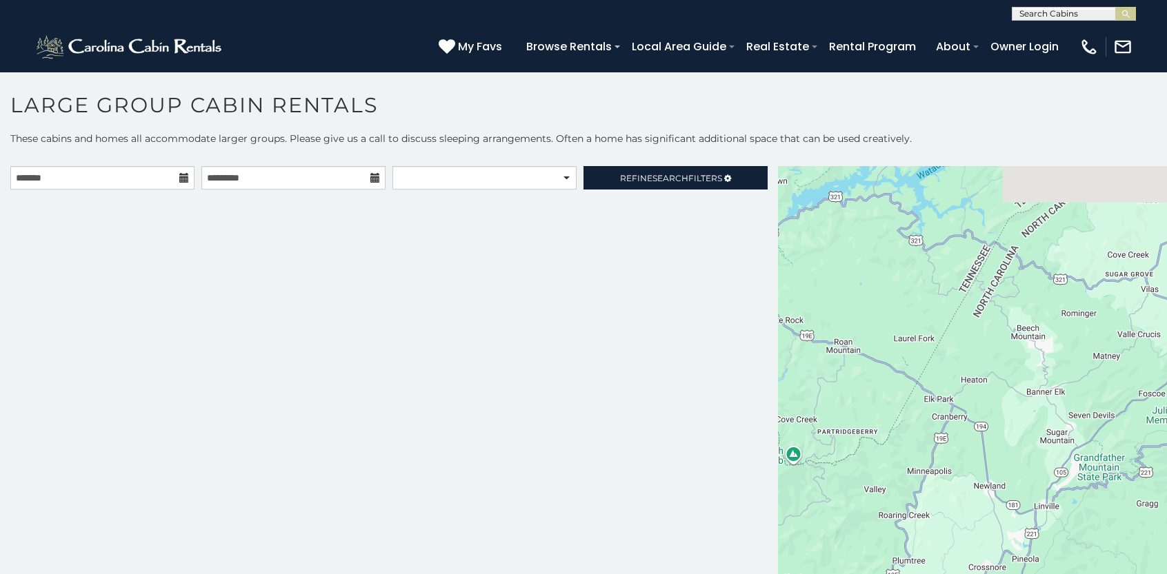  I want to click on img: phone-regular-white.png, so click(1089, 47).